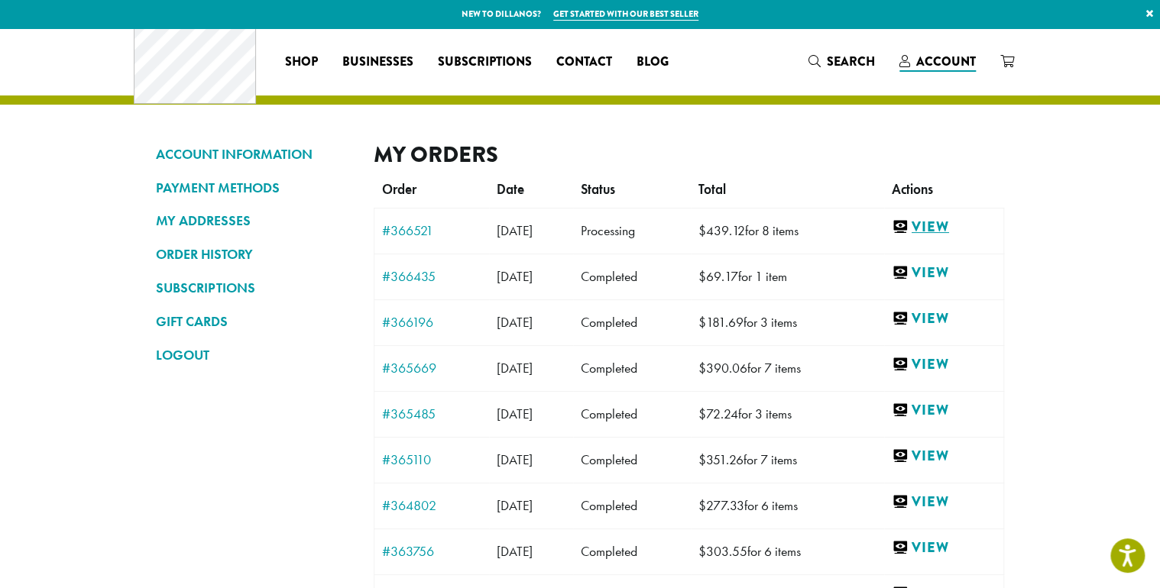 The image size is (1160, 588). Describe the element at coordinates (632, 231) in the screenshot. I see `td: Processing` at that location.